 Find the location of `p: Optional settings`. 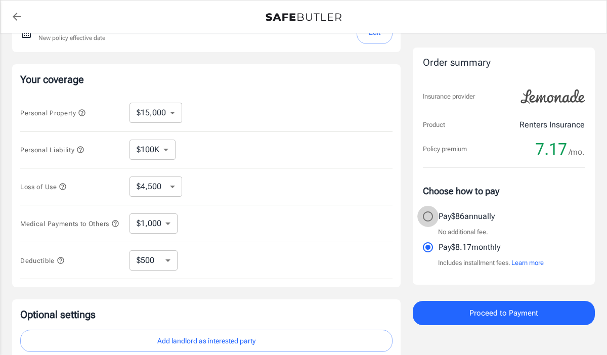

p: Optional settings is located at coordinates (206, 314).